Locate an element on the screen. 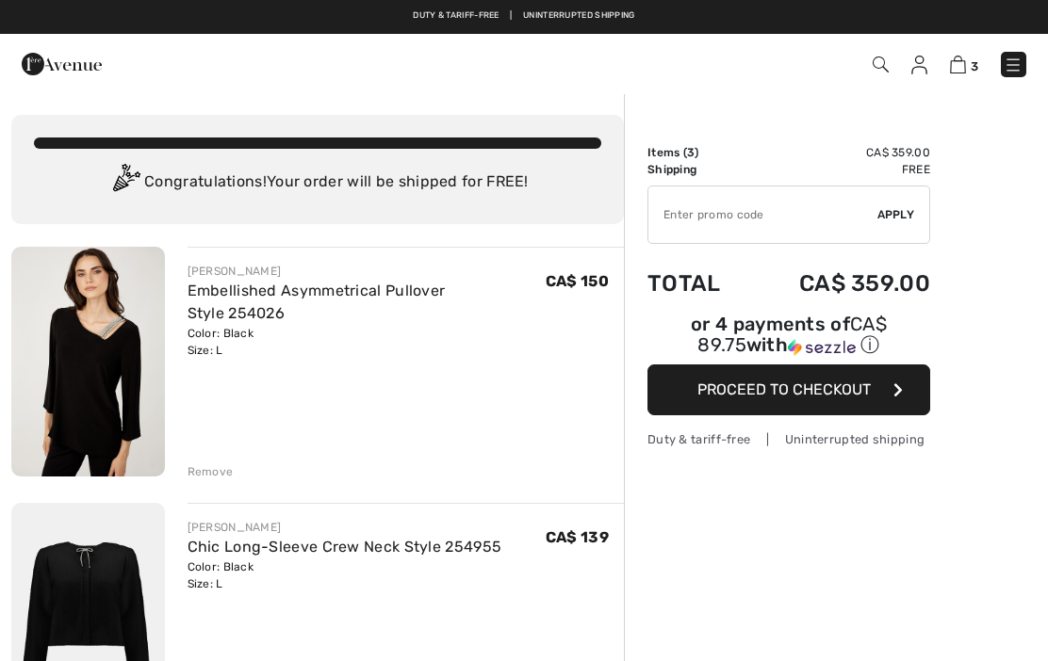  td: Shipping is located at coordinates (697, 170).